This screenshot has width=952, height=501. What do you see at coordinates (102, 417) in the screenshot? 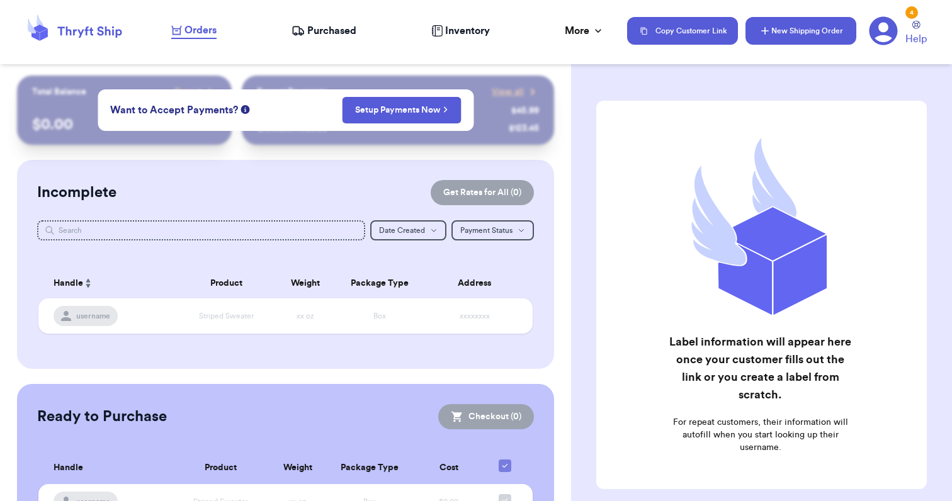
I see `h2: Ready to Purchase` at bounding box center [102, 417].